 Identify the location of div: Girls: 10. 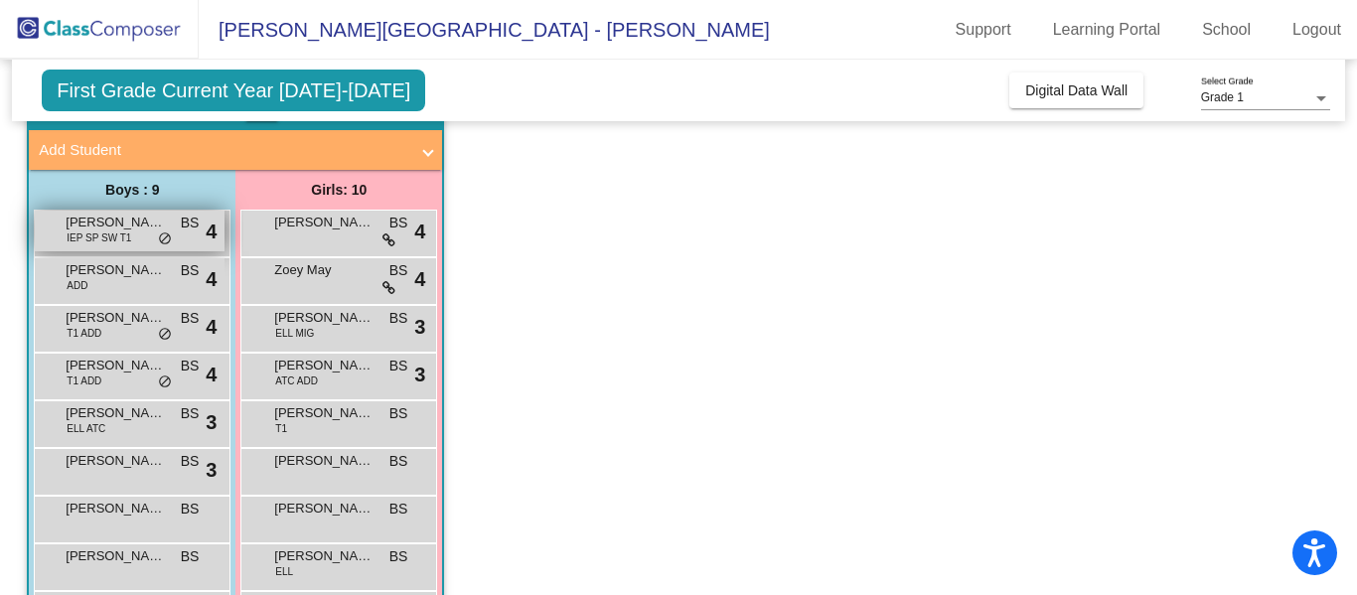
(339, 190).